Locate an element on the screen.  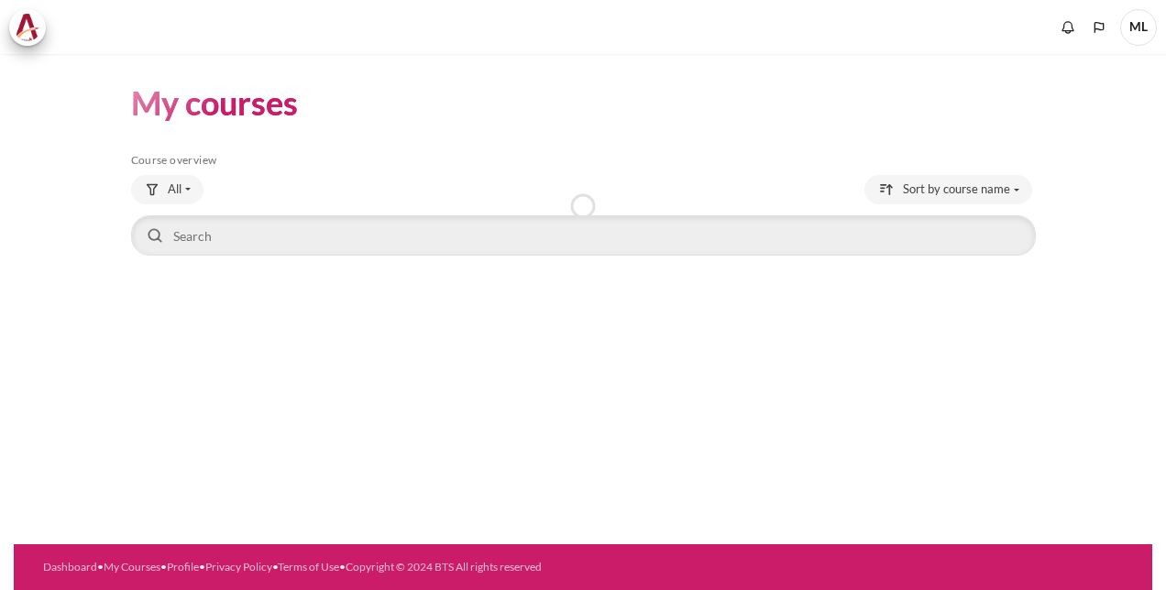
a: My Courses is located at coordinates (132, 566).